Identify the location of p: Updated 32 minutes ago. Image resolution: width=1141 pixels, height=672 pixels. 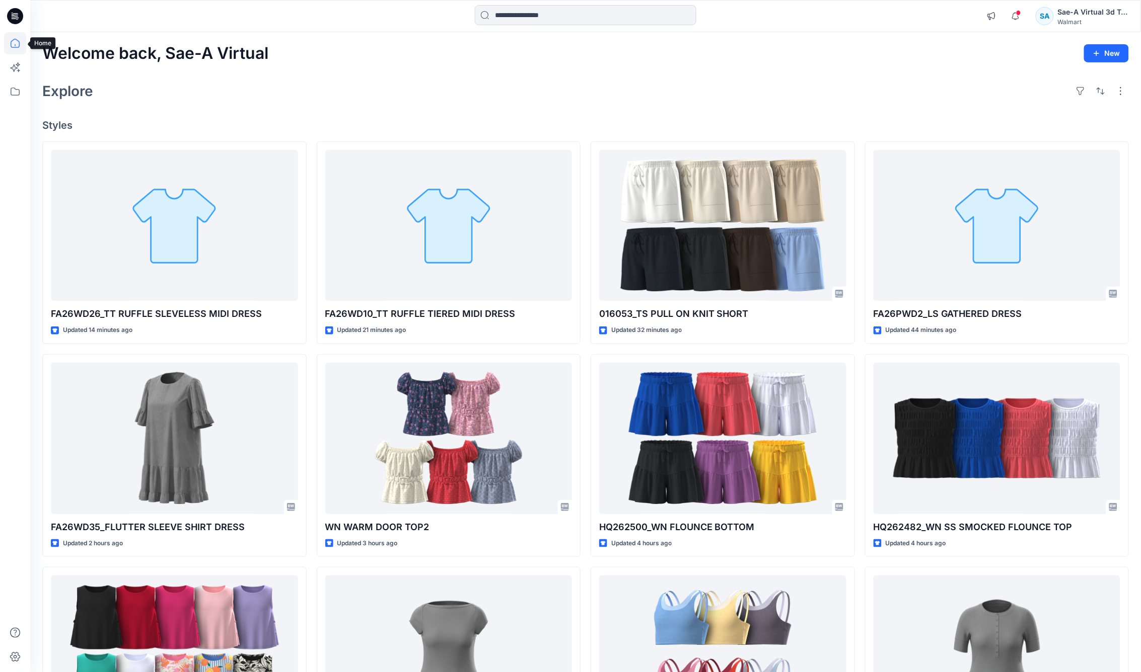
(646, 330).